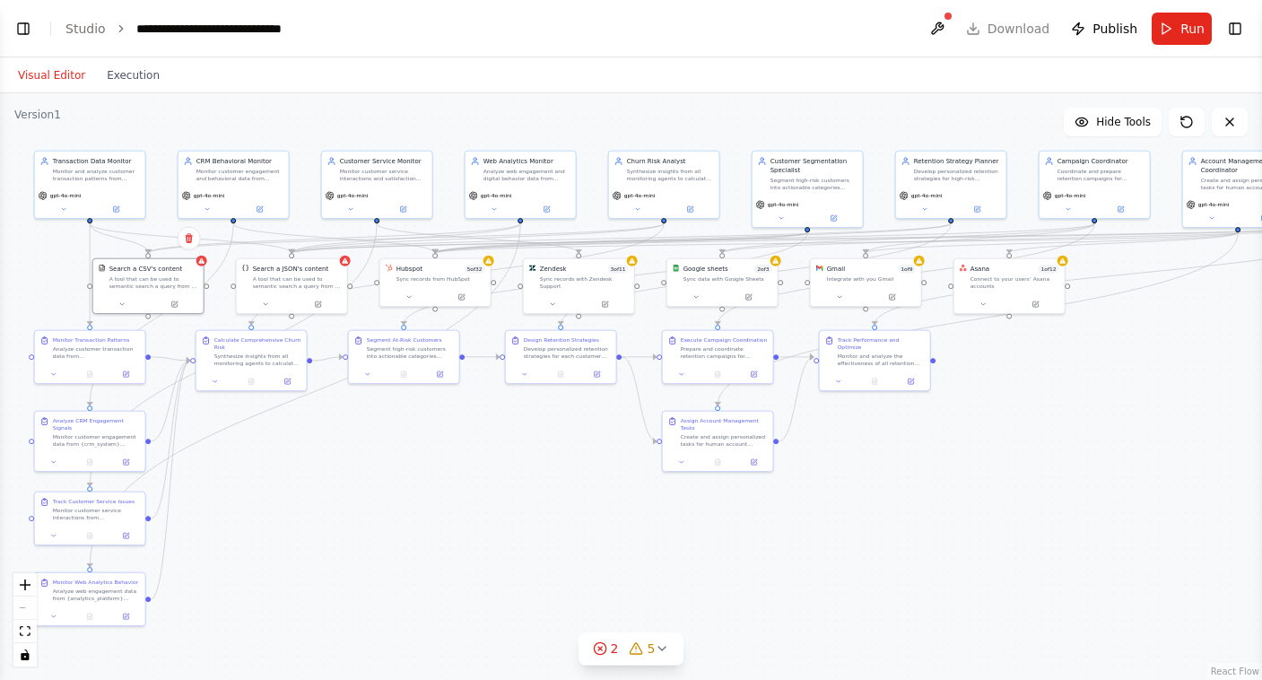 The width and height of the screenshot is (1262, 680). I want to click on img: CSVSearchTool, so click(102, 268).